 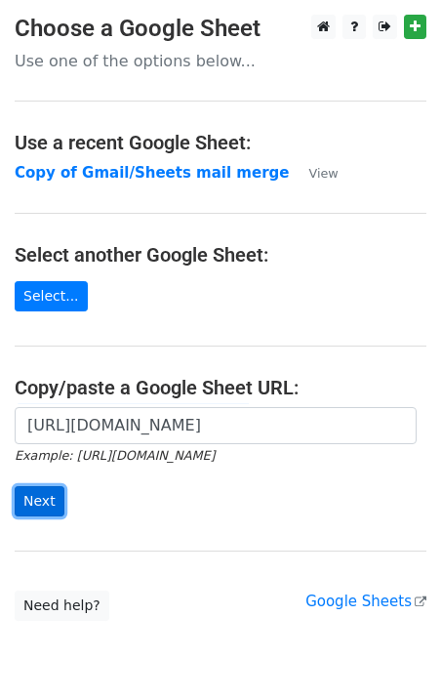 I want to click on div: Chat Widget, so click(x=392, y=652).